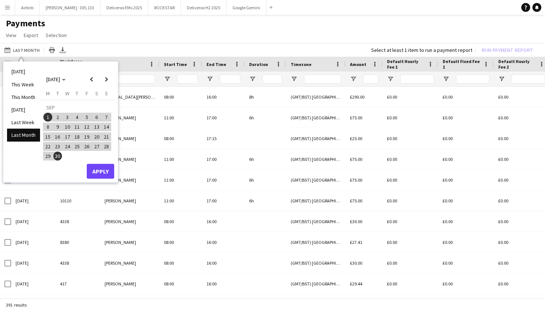 The width and height of the screenshot is (545, 311). Describe the element at coordinates (356, 221) in the screenshot. I see `span: £30.00` at that location.